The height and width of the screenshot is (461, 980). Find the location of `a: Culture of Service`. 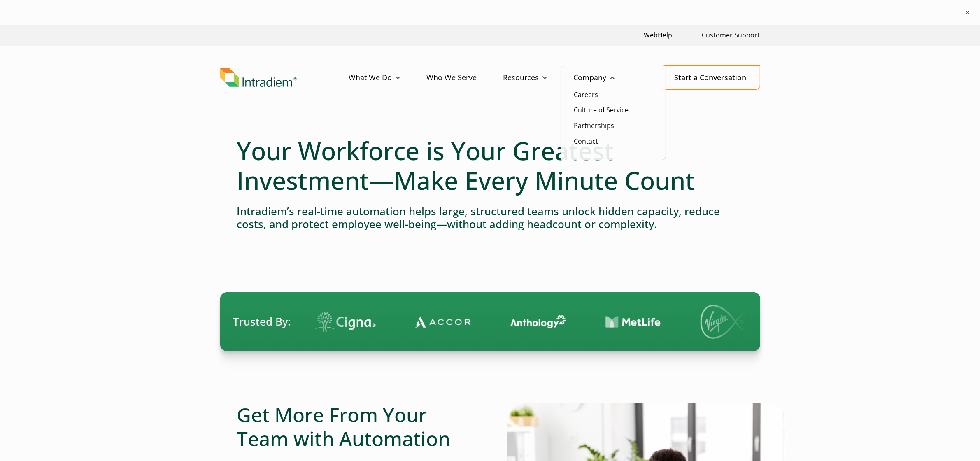

a: Culture of Service is located at coordinates (601, 110).